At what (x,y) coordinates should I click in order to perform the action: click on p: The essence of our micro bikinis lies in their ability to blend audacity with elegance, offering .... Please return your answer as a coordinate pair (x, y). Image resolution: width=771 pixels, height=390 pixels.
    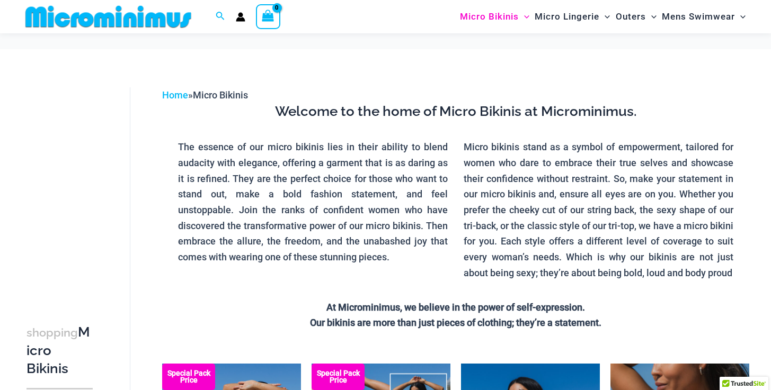
    Looking at the image, I should click on (312, 202).